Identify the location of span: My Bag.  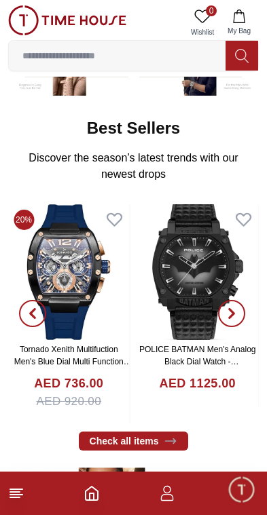
(239, 31).